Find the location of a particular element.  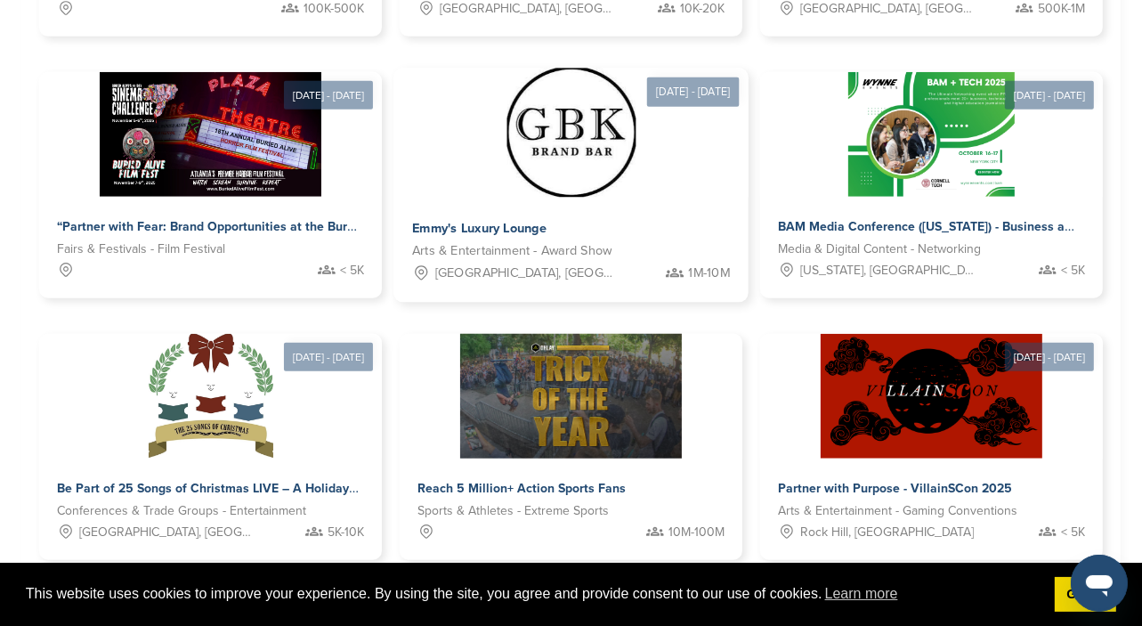

span: Be Part of 25 Songs of Christmas LIVE – A Holiday Experience That Gives Back is located at coordinates (284, 488).